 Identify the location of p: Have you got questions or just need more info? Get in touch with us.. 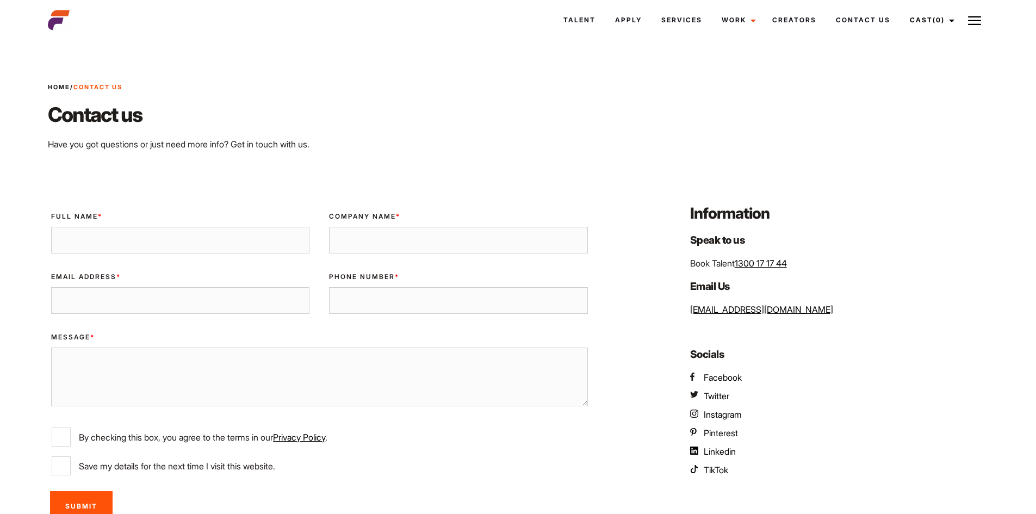
(399, 144).